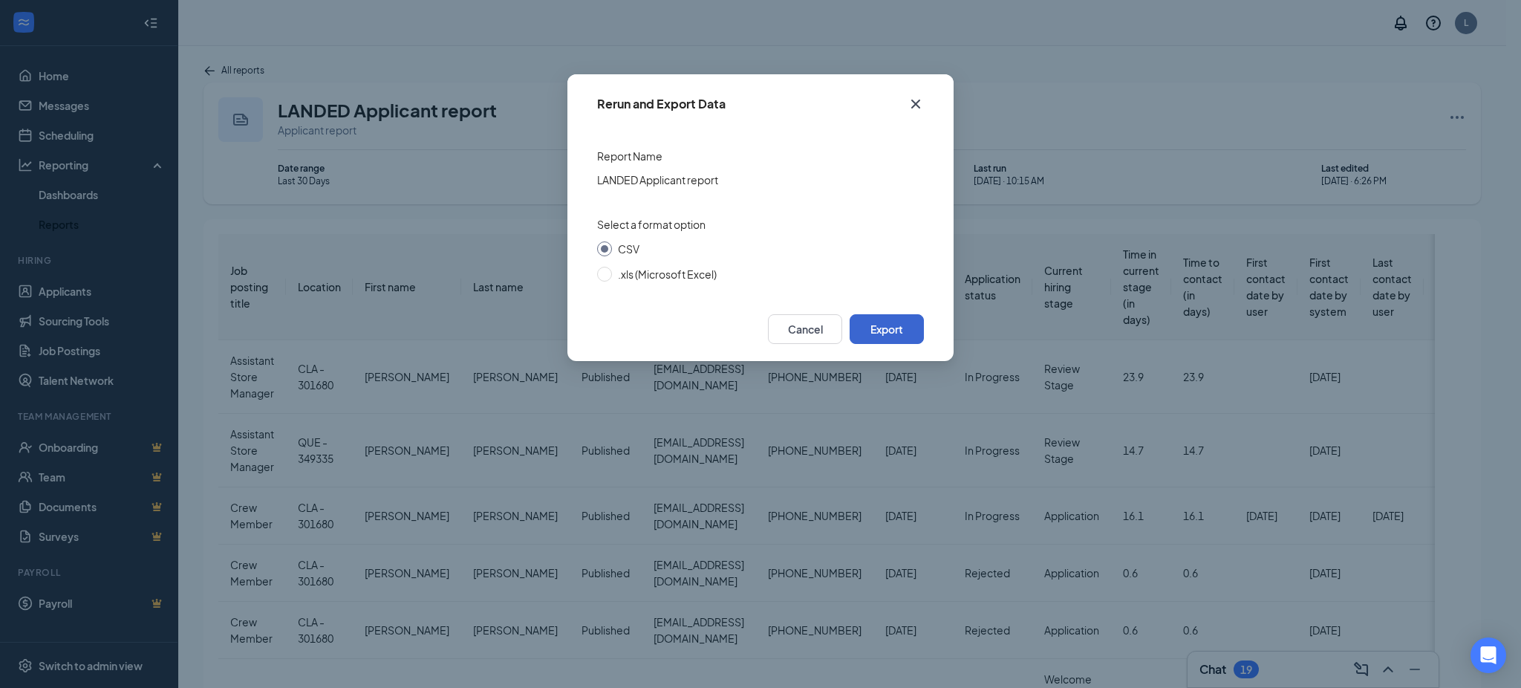 The image size is (1521, 688). What do you see at coordinates (916, 104) in the screenshot?
I see `svg: Cross` at bounding box center [916, 104].